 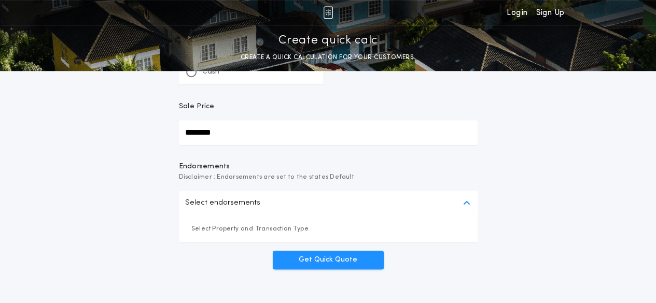 What do you see at coordinates (211, 72) in the screenshot?
I see `p: Cash` at bounding box center [211, 72].